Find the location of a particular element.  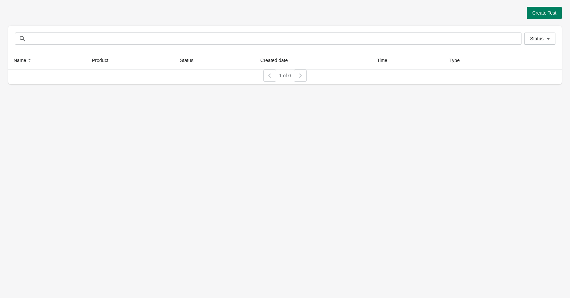

button: Type is located at coordinates (458, 60).